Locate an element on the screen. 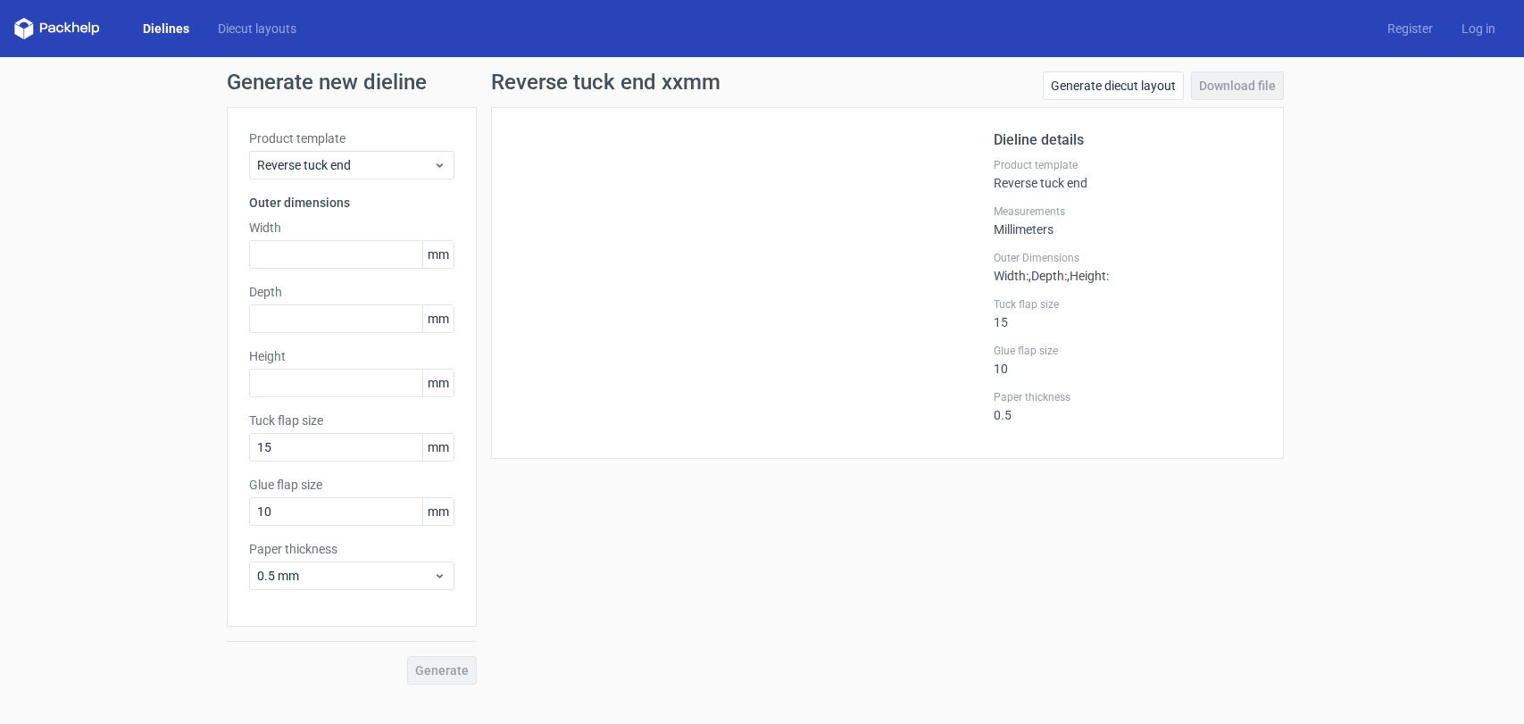 This screenshot has height=724, width=1524. div: 10 is located at coordinates (1128, 360).